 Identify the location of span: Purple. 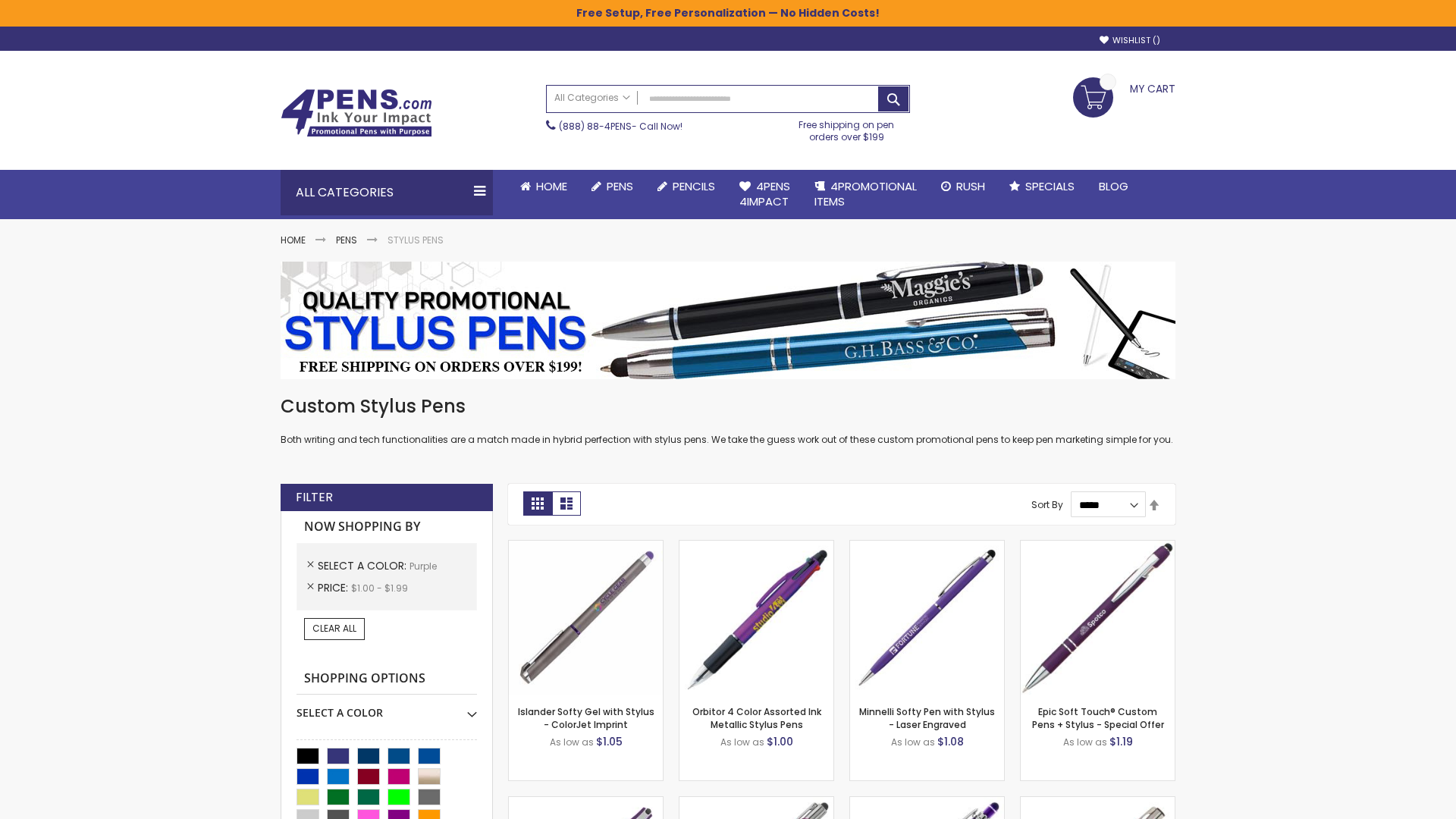
(423, 566).